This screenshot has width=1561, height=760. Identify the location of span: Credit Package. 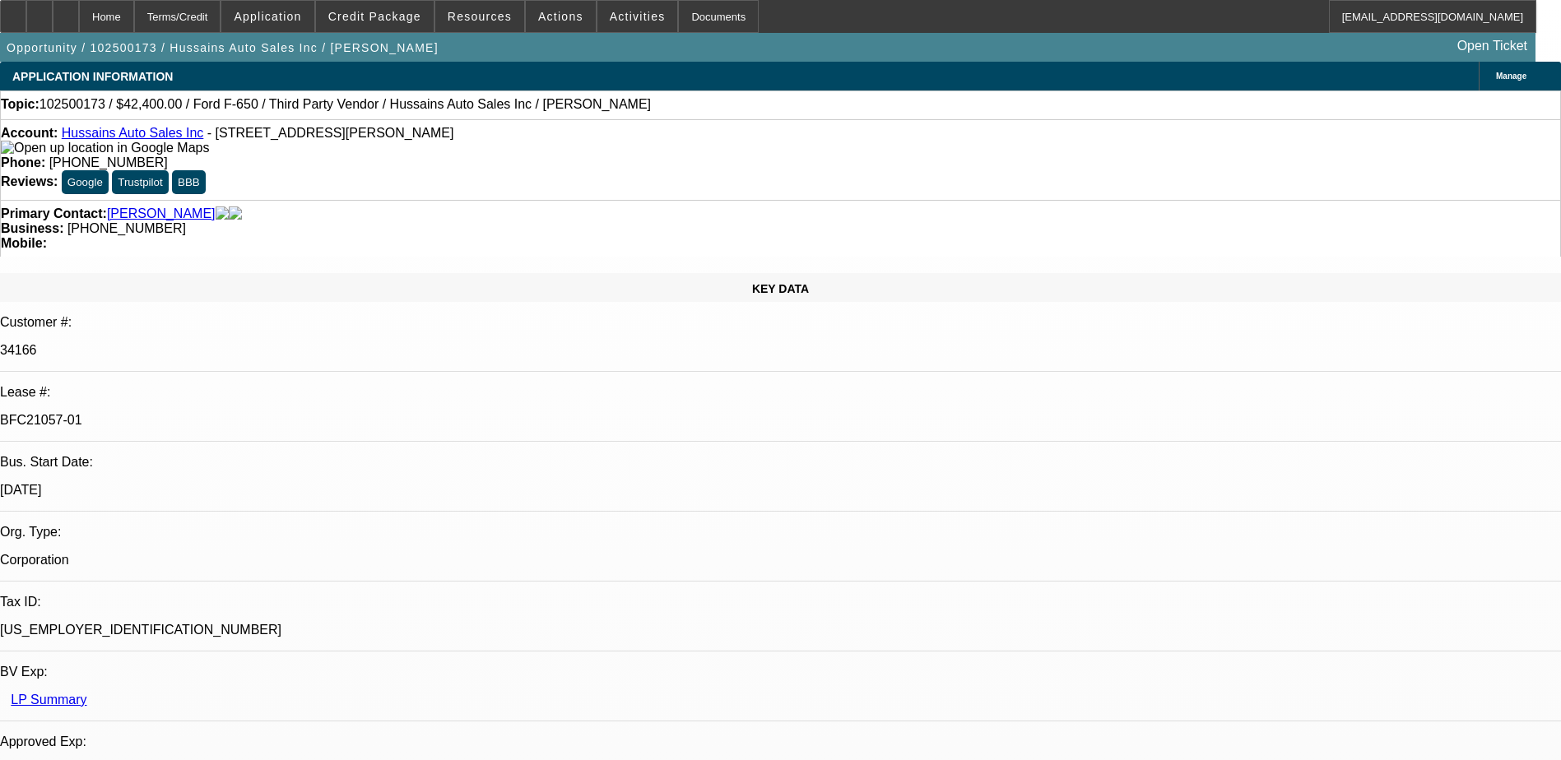
(374, 16).